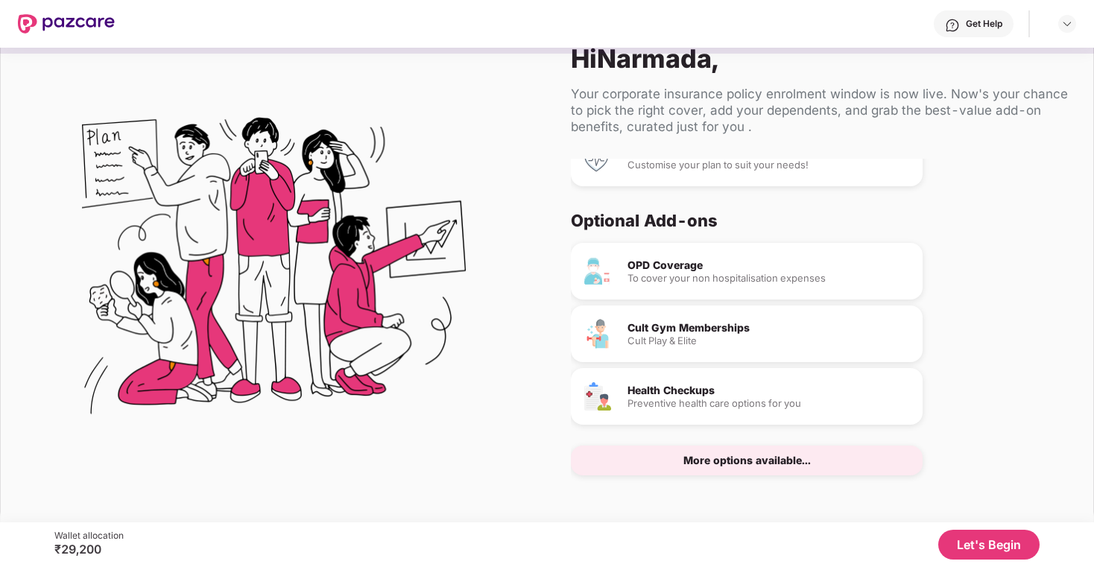 The height and width of the screenshot is (567, 1094). I want to click on div: Optional Add-ons, so click(814, 221).